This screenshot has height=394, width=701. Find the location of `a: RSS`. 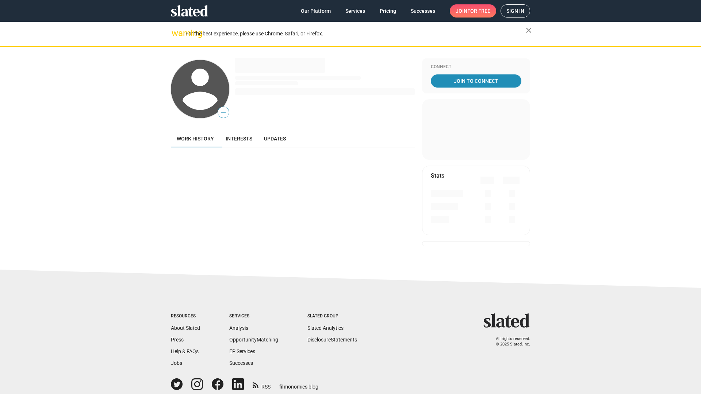

a: RSS is located at coordinates (261, 385).